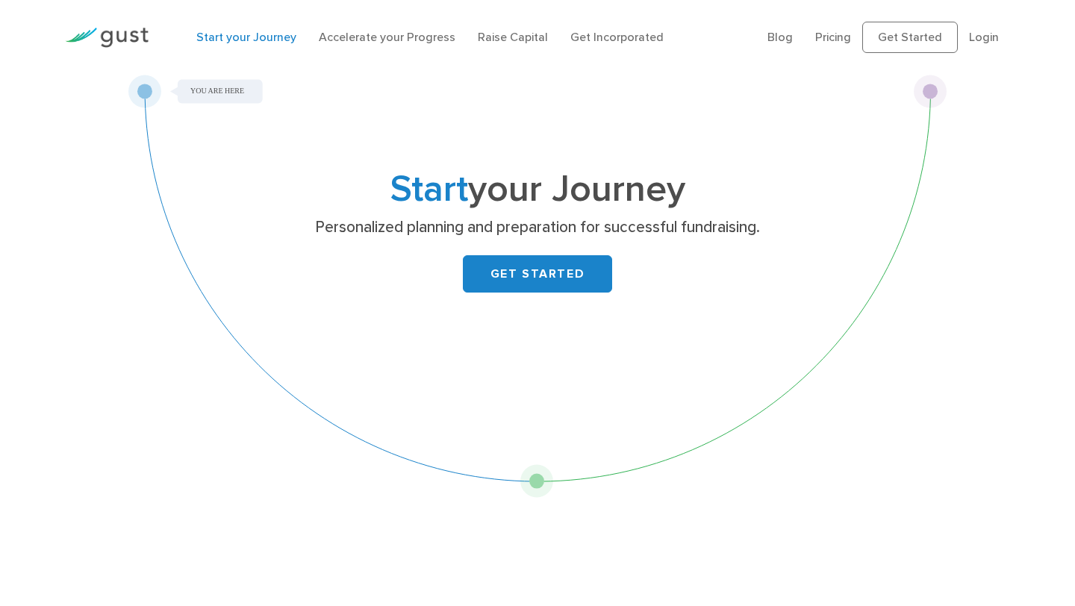 The width and height of the screenshot is (1075, 606). What do you see at coordinates (617, 37) in the screenshot?
I see `a: Get Incorporated` at bounding box center [617, 37].